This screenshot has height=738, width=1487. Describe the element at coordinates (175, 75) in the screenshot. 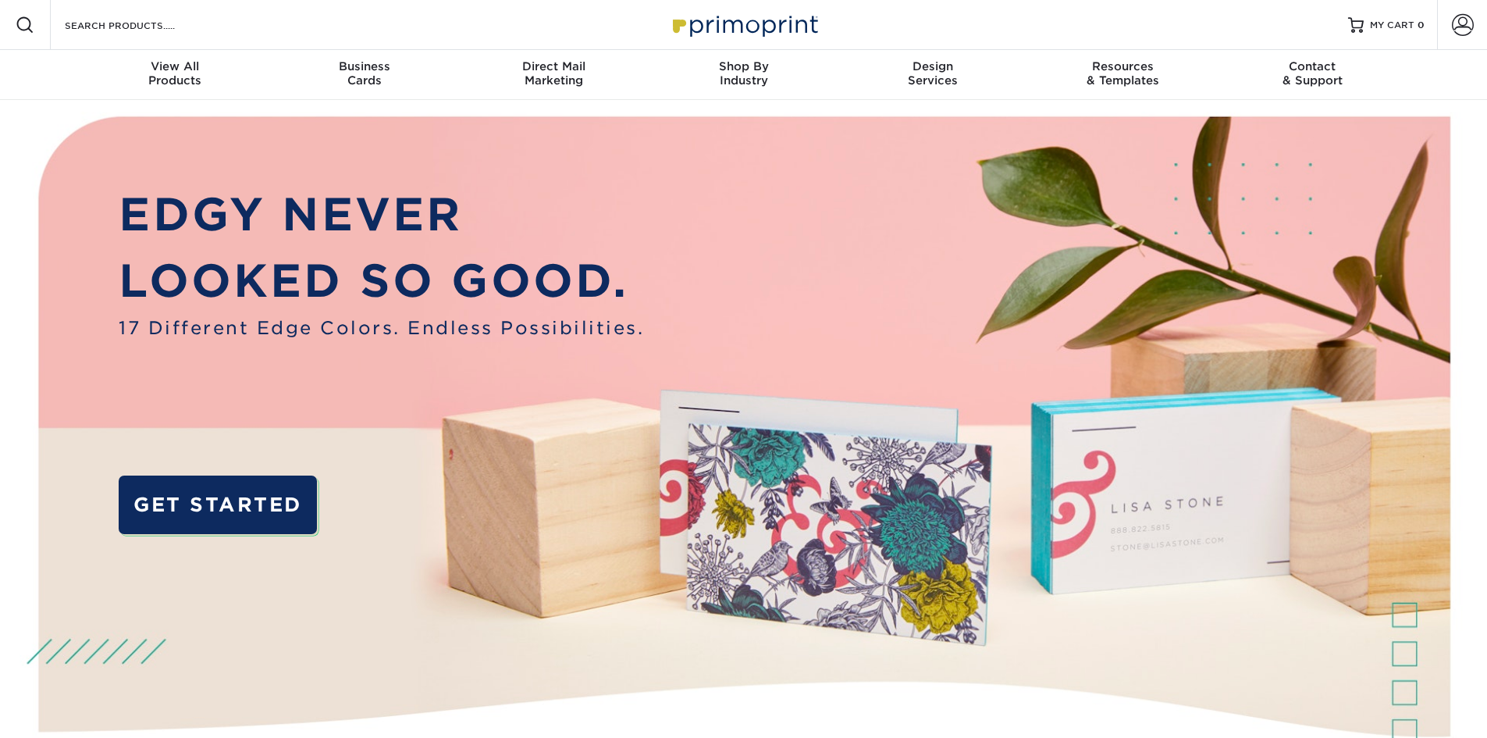

I see `a: View AllProducts` at that location.